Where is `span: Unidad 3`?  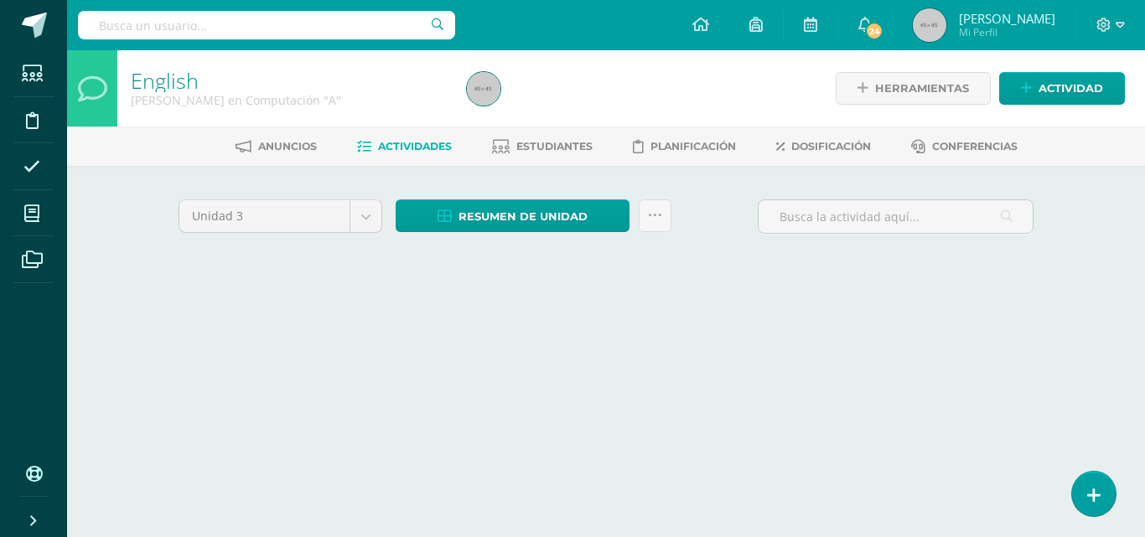 span: Unidad 3 is located at coordinates (264, 216).